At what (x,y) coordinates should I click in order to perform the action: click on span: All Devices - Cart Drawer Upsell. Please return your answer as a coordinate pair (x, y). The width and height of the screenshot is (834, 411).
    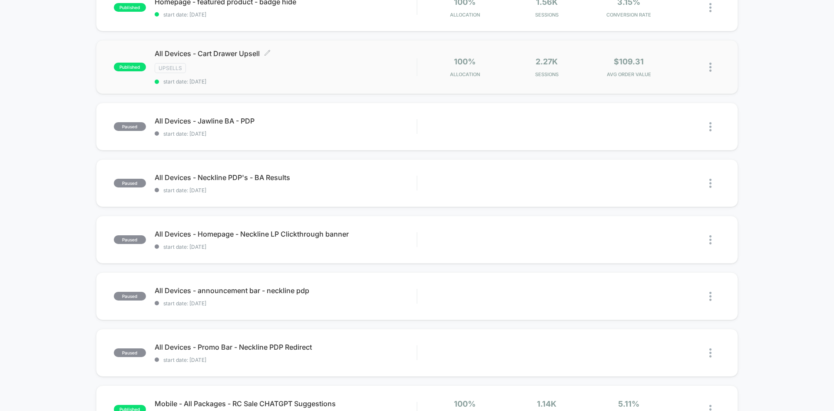
    Looking at the image, I should click on (285, 53).